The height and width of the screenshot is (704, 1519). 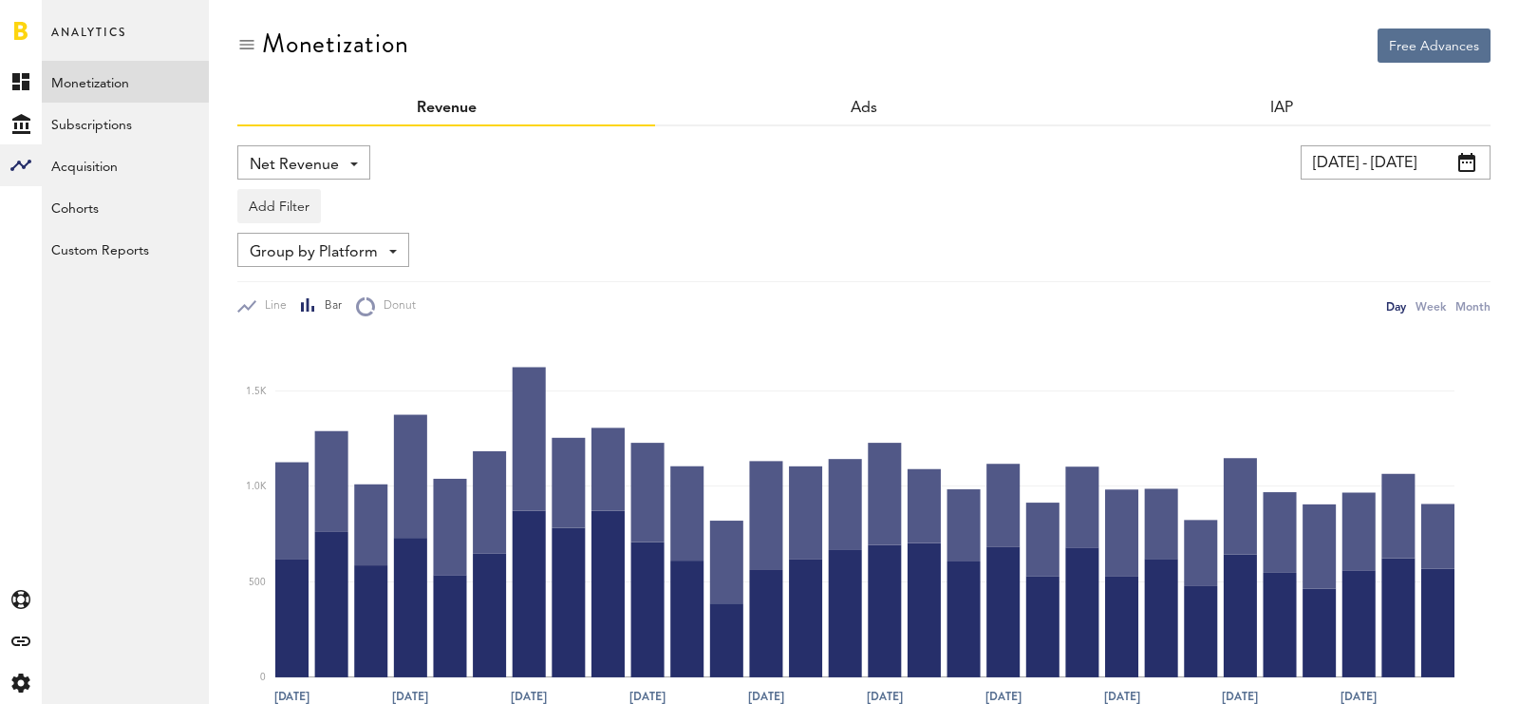 What do you see at coordinates (313, 253) in the screenshot?
I see `span: Group by Platform` at bounding box center [313, 253].